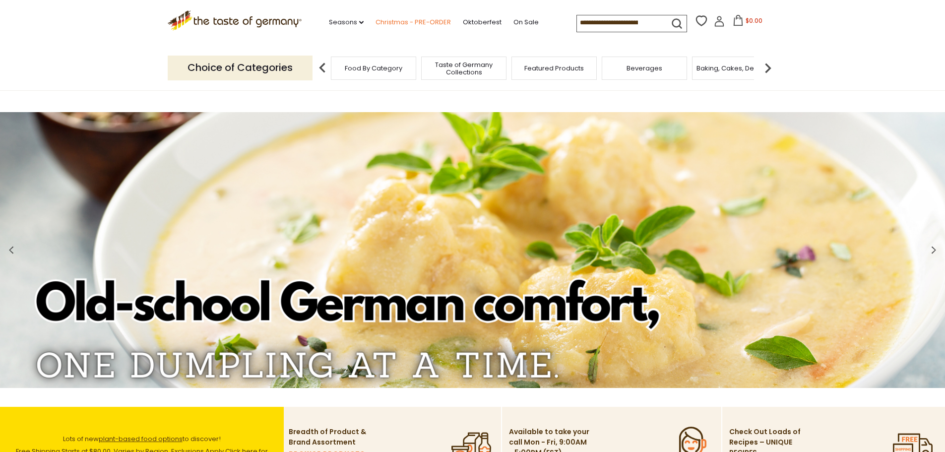 Image resolution: width=945 pixels, height=452 pixels. I want to click on a: Featured Products, so click(554, 68).